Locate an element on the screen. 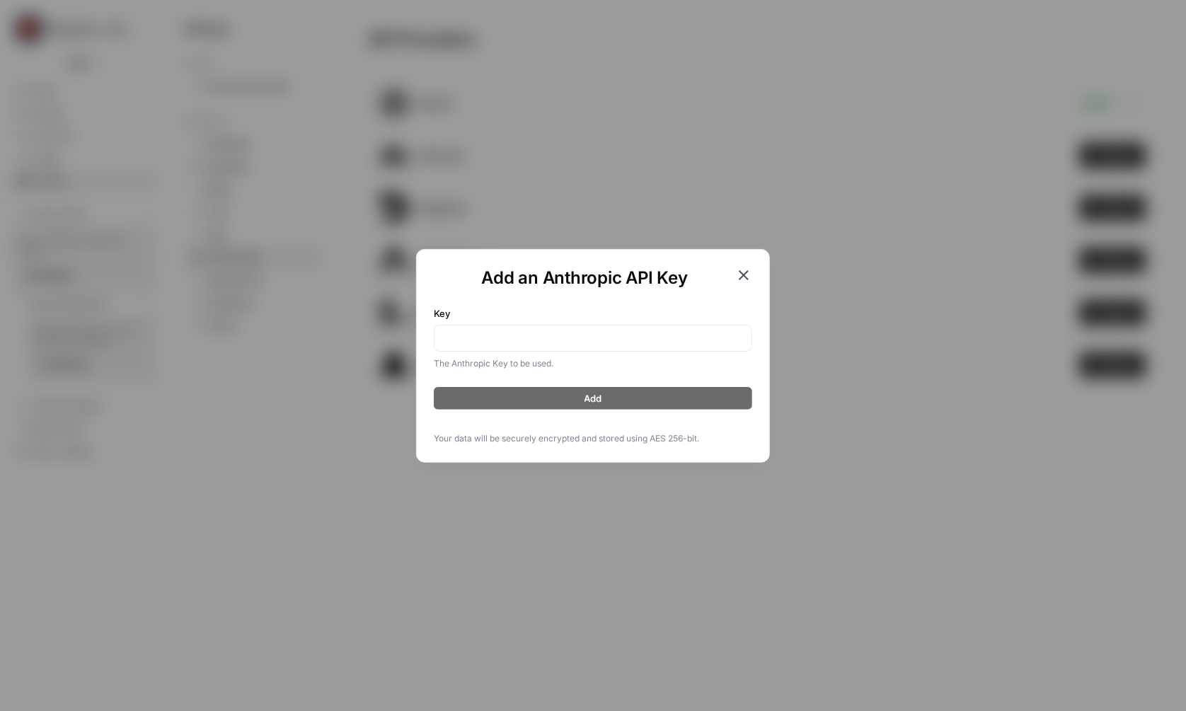 The width and height of the screenshot is (1186, 711). label: Key is located at coordinates (593, 314).